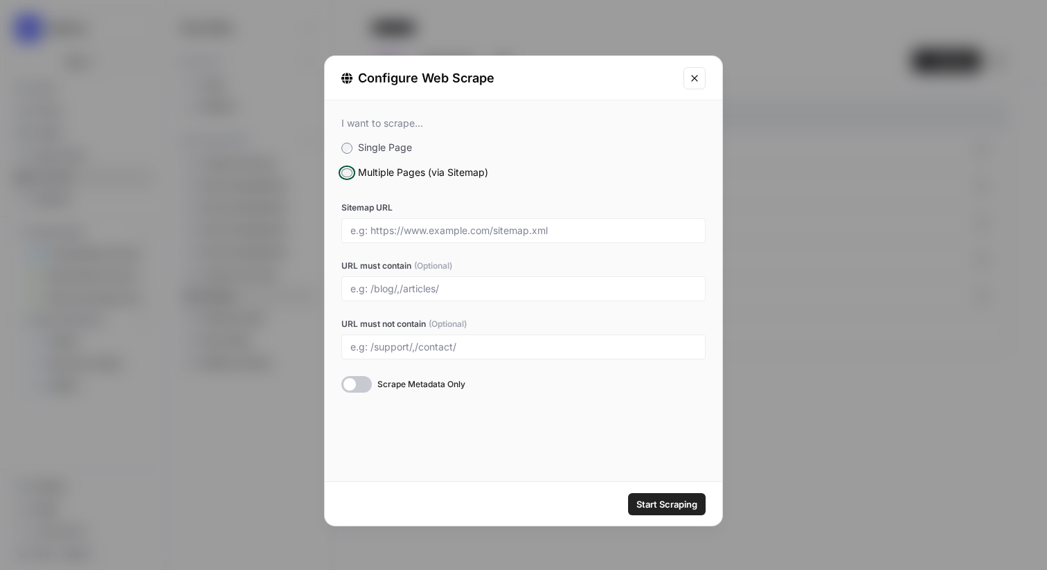  I want to click on span: Single Page, so click(385, 147).